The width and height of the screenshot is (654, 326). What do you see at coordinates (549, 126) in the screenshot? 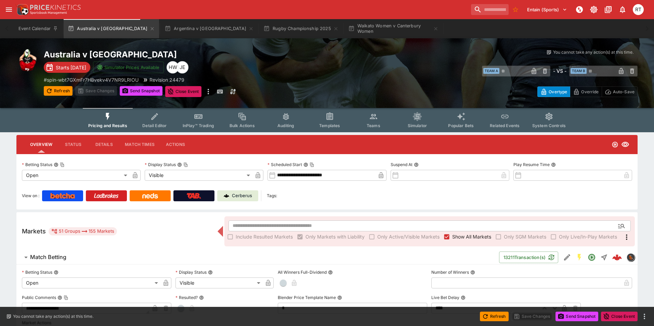
I see `span: System Controls` at bounding box center [549, 126].